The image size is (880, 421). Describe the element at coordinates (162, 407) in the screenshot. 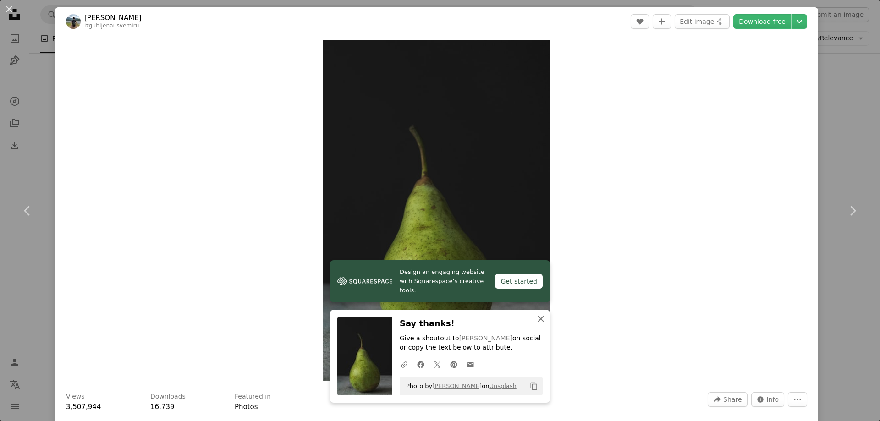

I see `span: 16,739` at that location.